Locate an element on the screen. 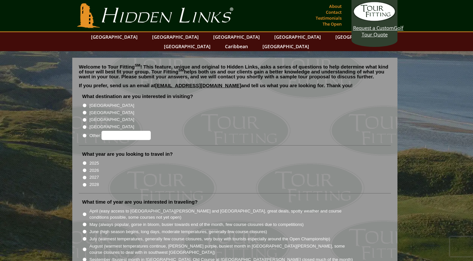 The width and height of the screenshot is (473, 261). label: May (always popular, gorse in bloom, busier towards end of the month, few course closures due to ... is located at coordinates (196, 225).